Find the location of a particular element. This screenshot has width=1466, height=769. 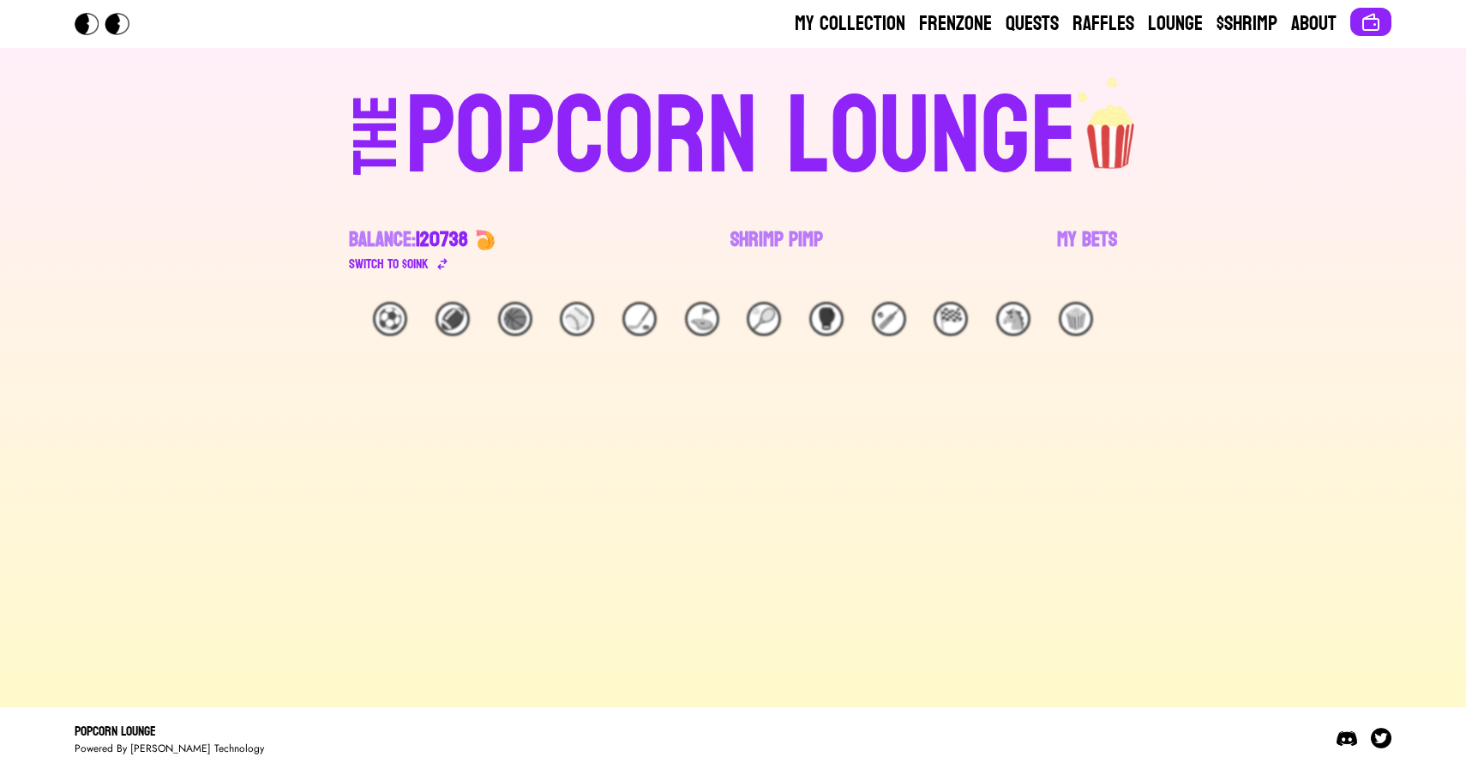

div: Popcorn Lounge is located at coordinates (169, 731).